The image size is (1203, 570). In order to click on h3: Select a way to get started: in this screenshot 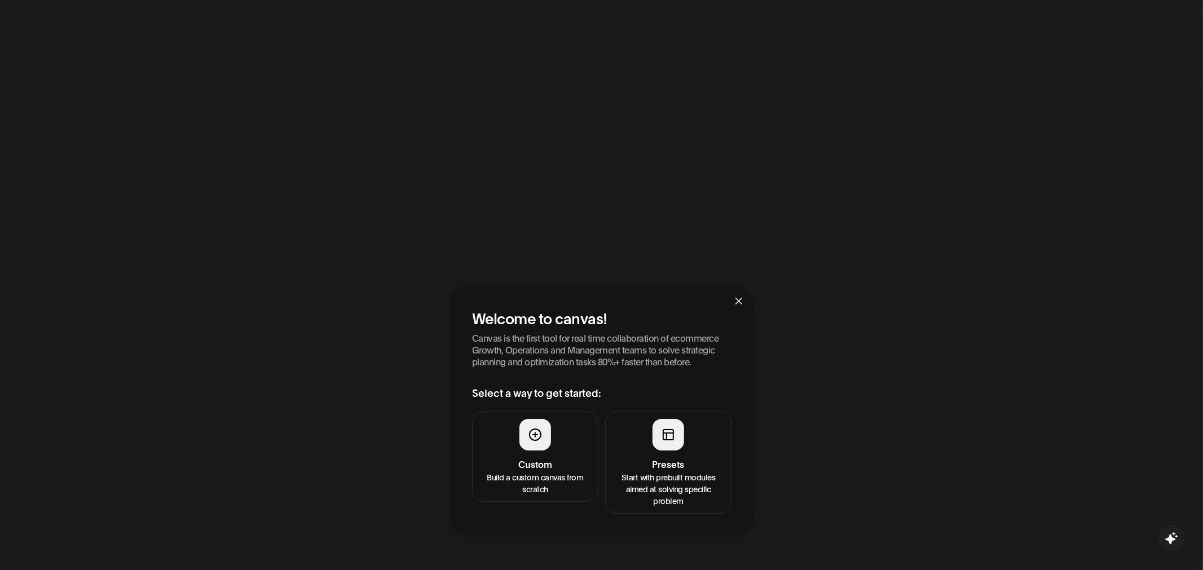, I will do `click(602, 393)`.